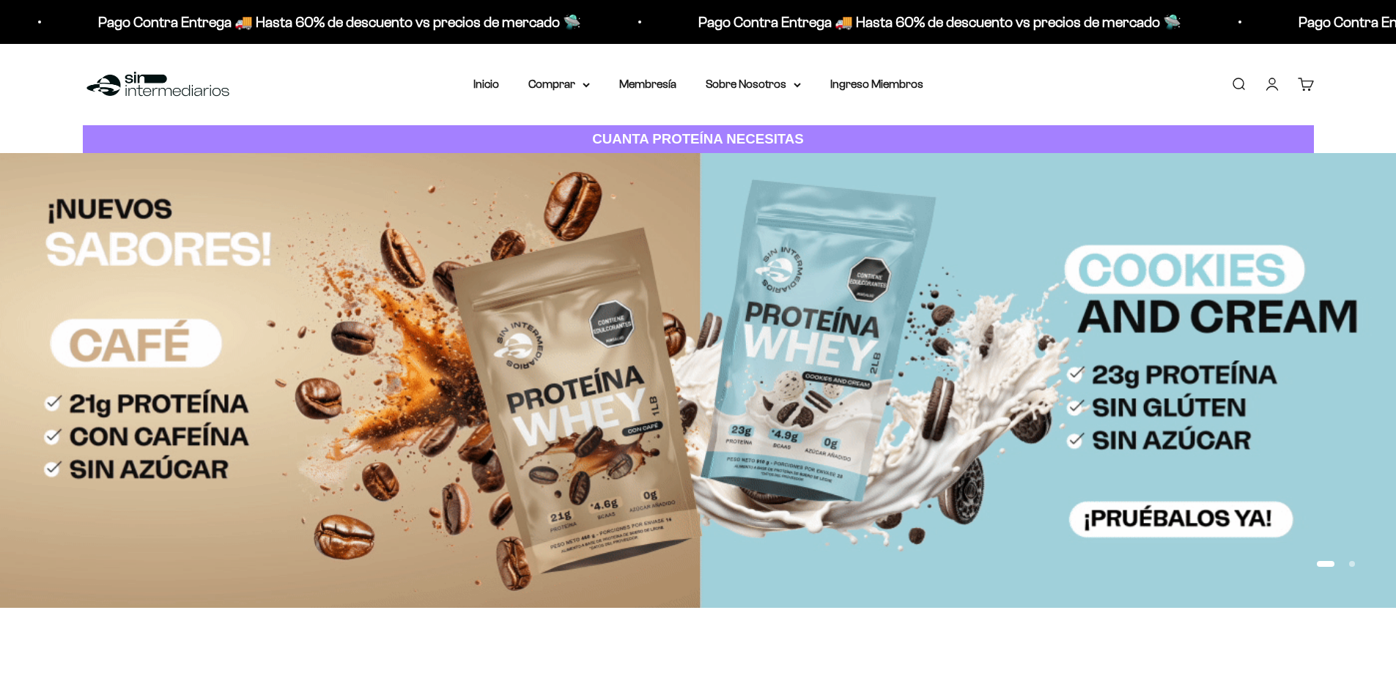  Describe the element at coordinates (698, 138) in the screenshot. I see `strong: CUANTA PROTEÍNA NECESITAS` at that location.